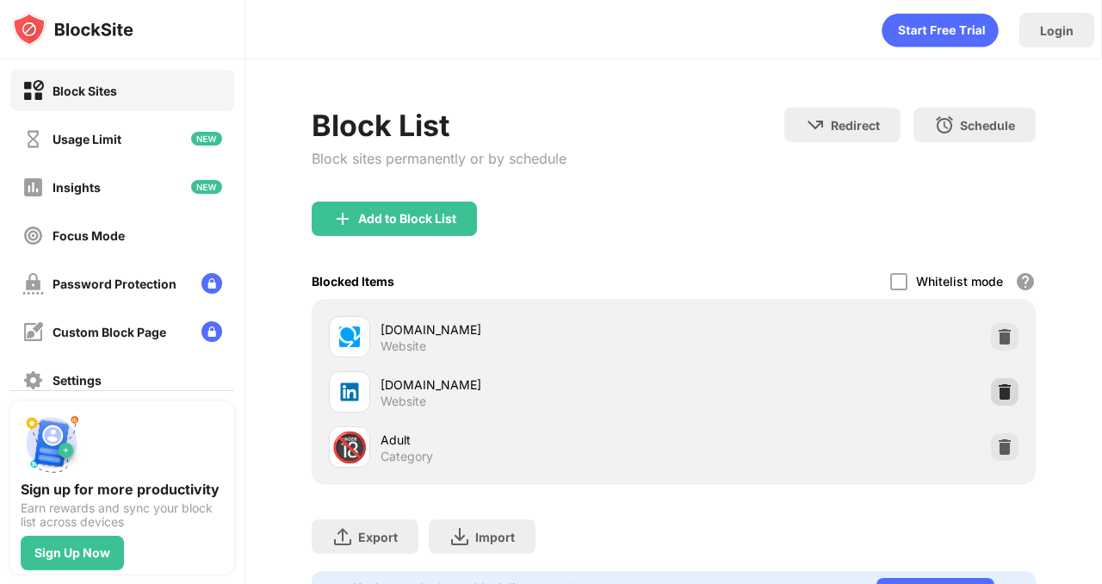  What do you see at coordinates (122, 515) in the screenshot?
I see `div: Earn rewards and sync your block list across devices` at bounding box center [122, 515].